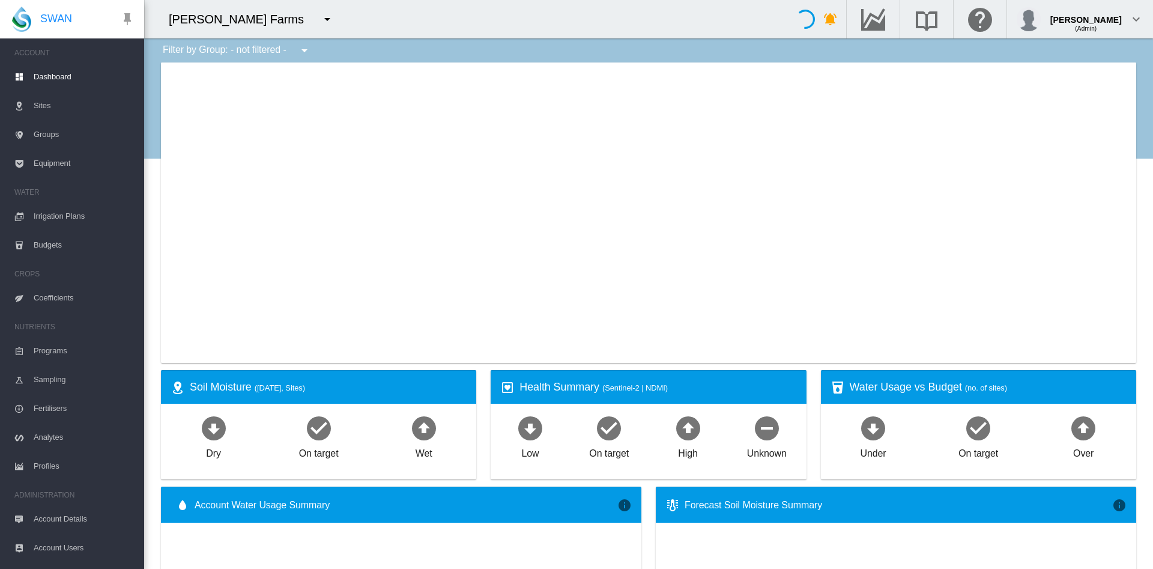 The image size is (1153, 569). I want to click on div: Filter by Group: - not filtered -, so click(237, 50).